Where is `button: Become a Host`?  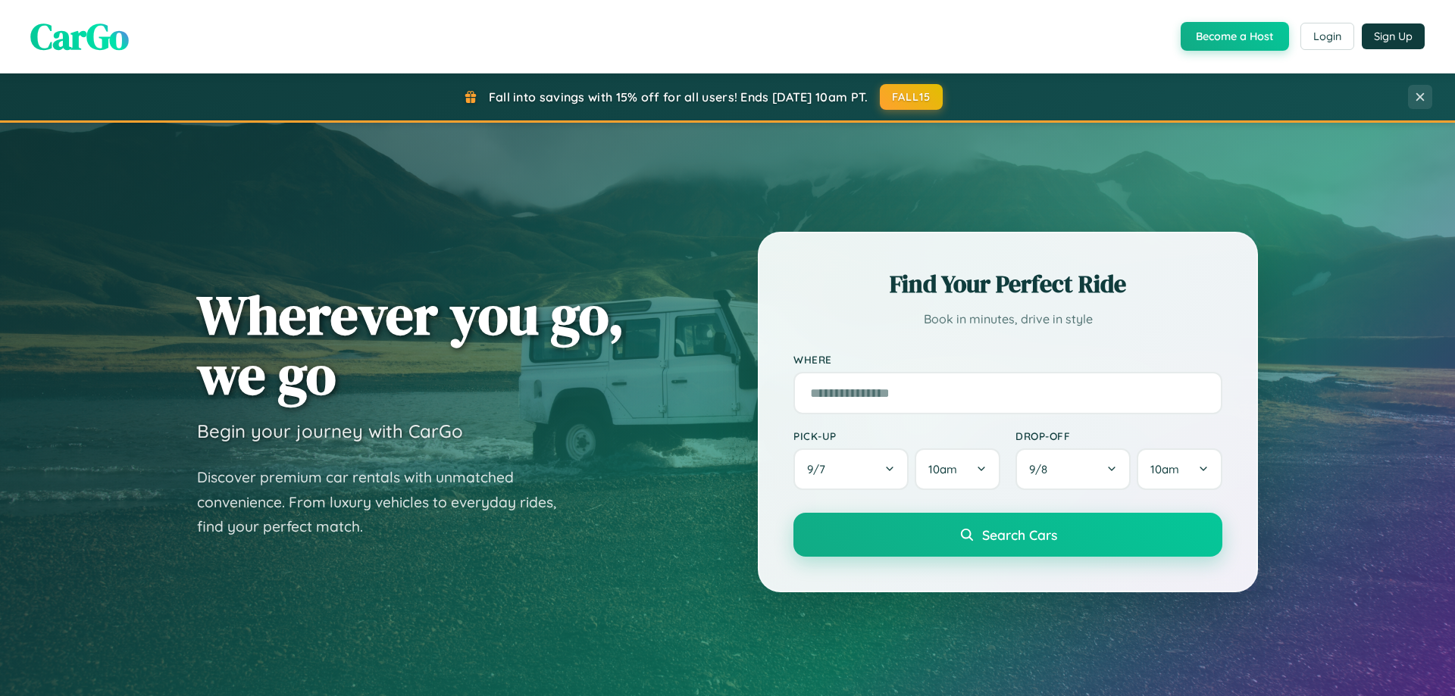
button: Become a Host is located at coordinates (1234, 36).